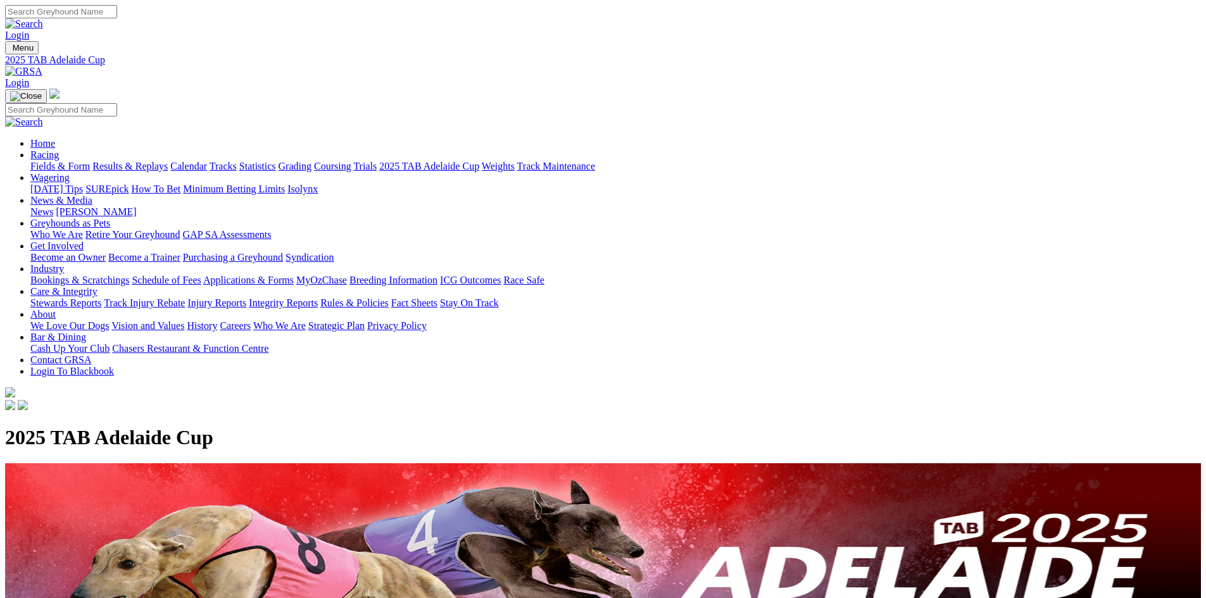 The image size is (1206, 598). I want to click on a: News, so click(42, 211).